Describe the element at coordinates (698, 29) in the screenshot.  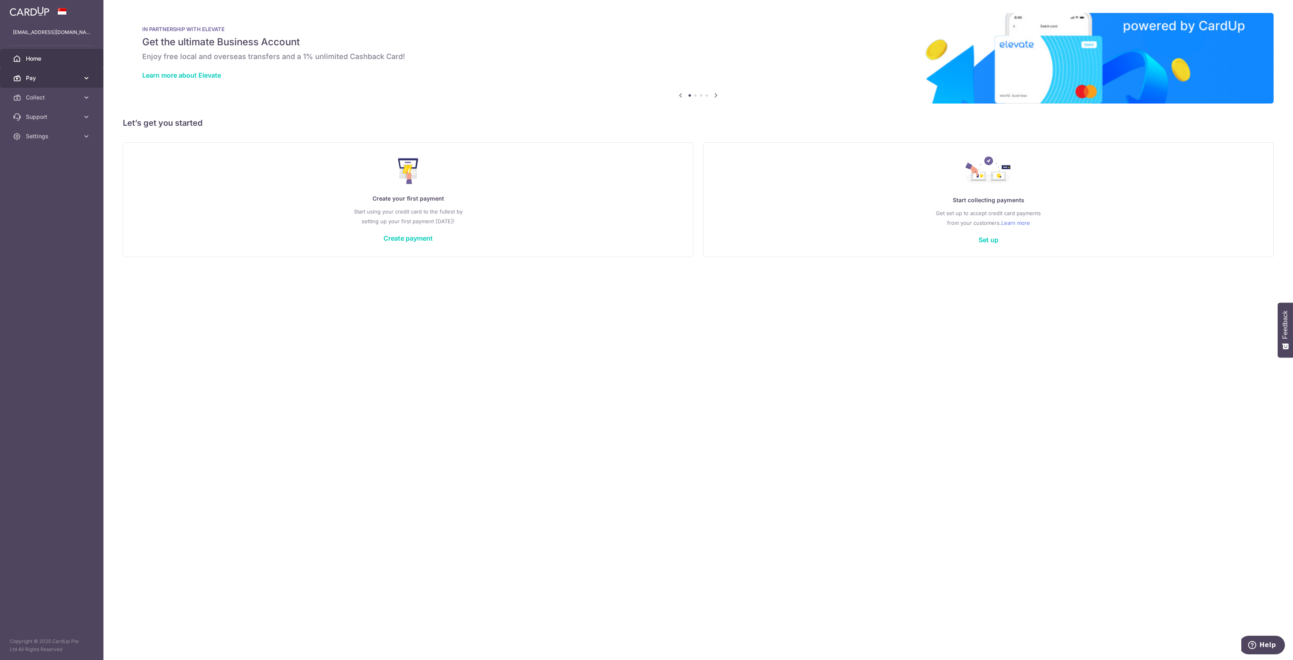
I see `p: IN PARTNERSHIP WITH ELEVATE` at that location.